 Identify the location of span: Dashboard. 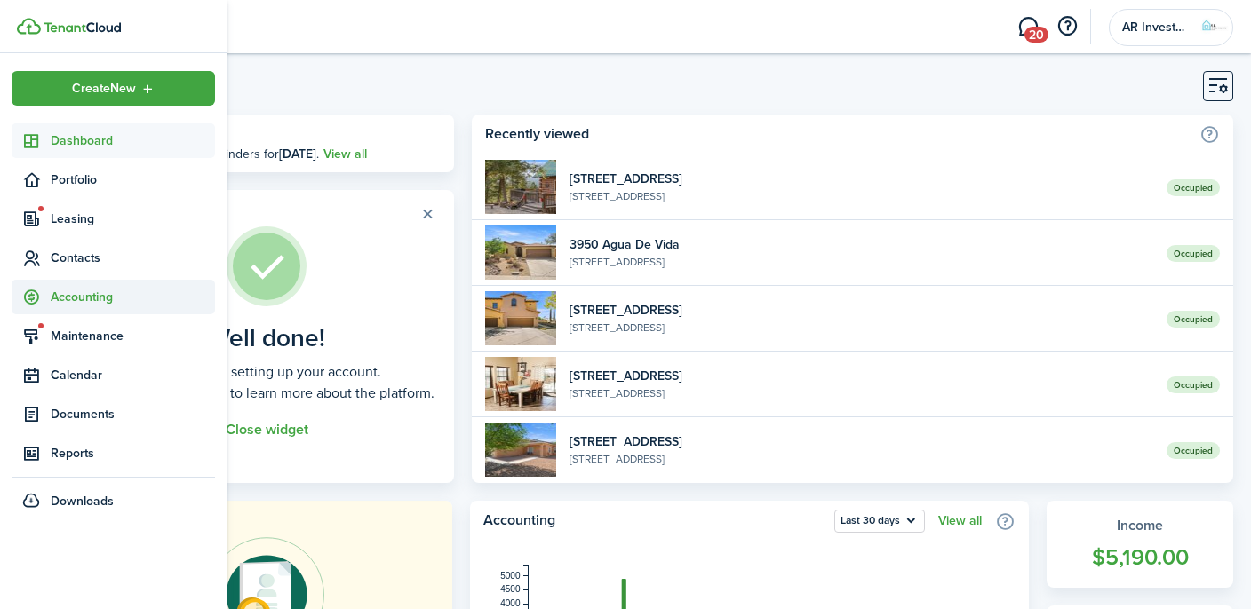
(132, 140).